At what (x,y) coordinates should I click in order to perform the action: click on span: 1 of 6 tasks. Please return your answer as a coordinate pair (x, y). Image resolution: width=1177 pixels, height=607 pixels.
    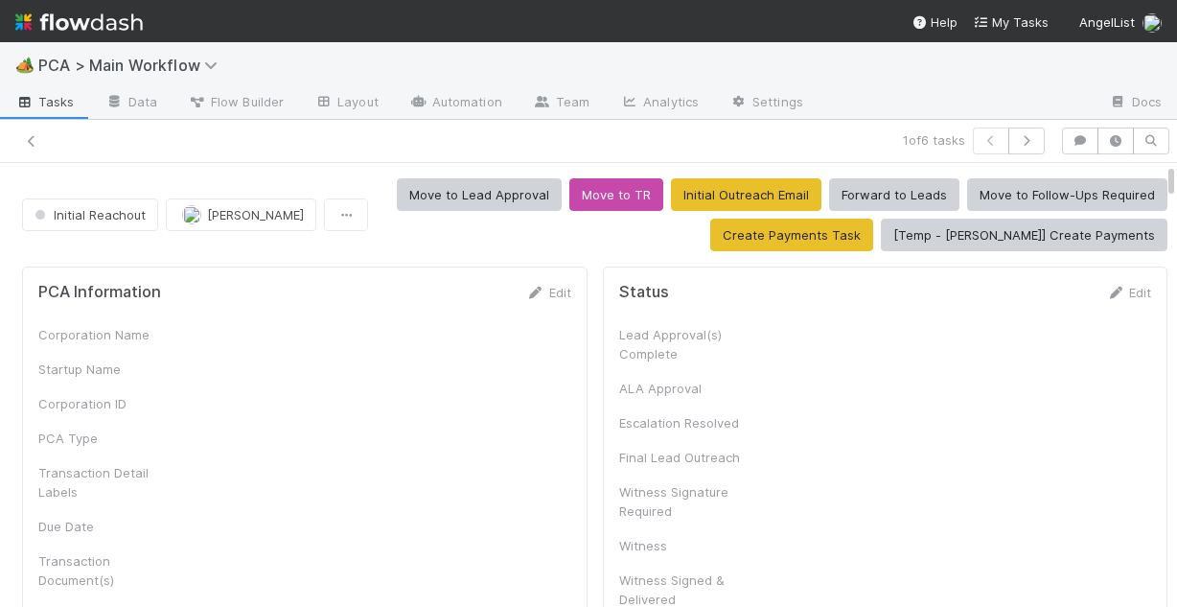
    Looking at the image, I should click on (934, 140).